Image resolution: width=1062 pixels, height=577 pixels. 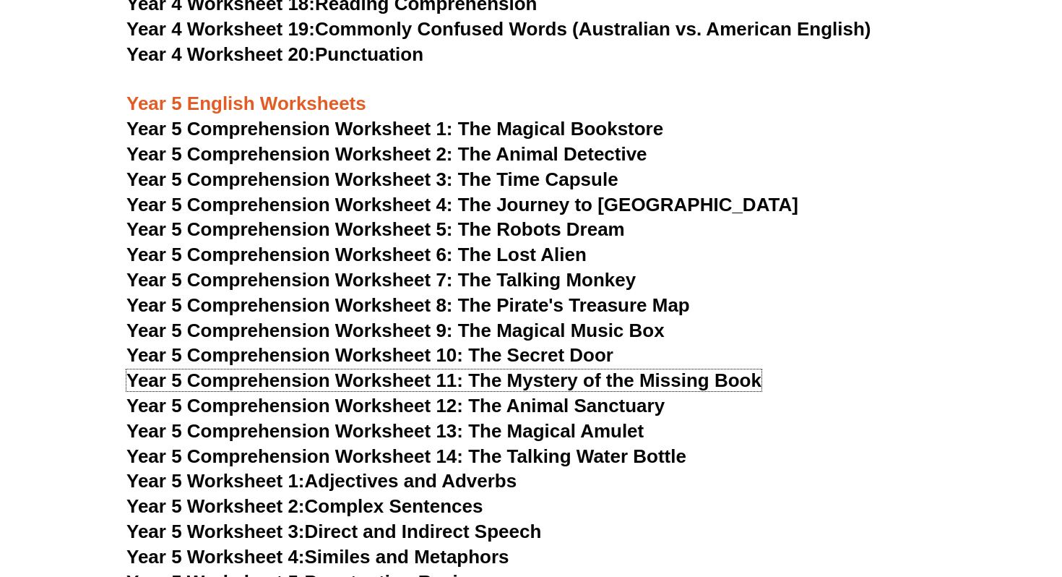 What do you see at coordinates (385, 431) in the screenshot?
I see `a: Year 5 Comprehension Worksheet 13: The Magical Amulet` at bounding box center [385, 431].